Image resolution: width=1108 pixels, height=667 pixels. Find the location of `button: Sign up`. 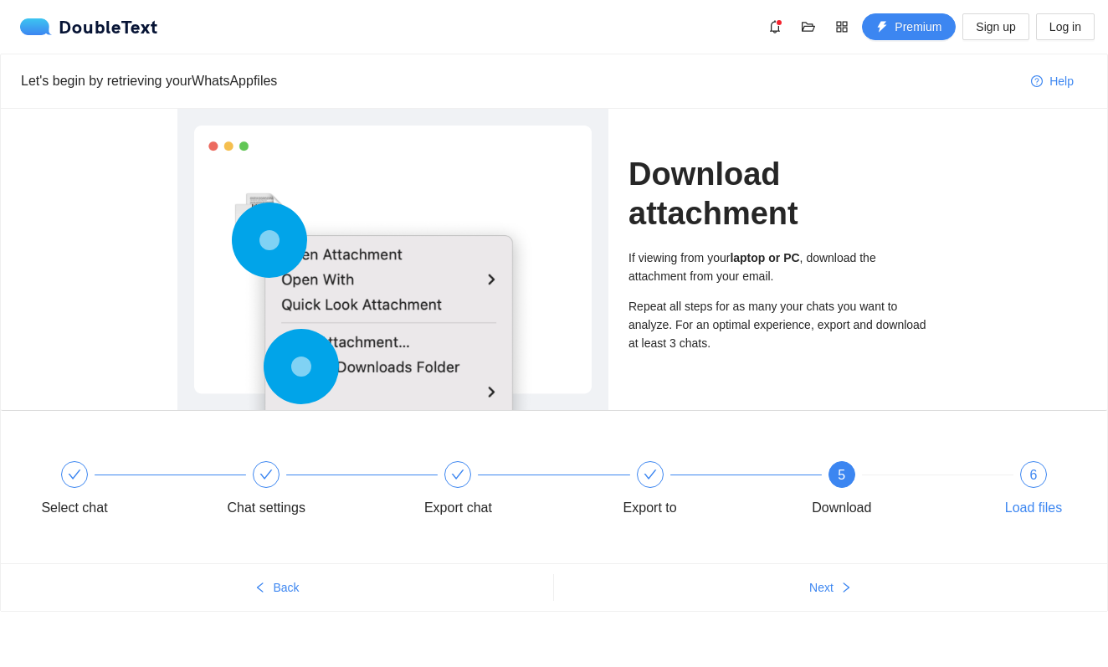

button: Sign up is located at coordinates (995, 27).